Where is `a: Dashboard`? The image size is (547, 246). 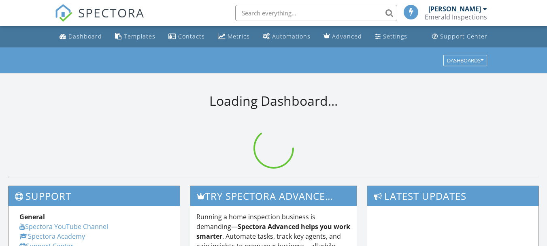
a: Dashboard is located at coordinates (81, 36).